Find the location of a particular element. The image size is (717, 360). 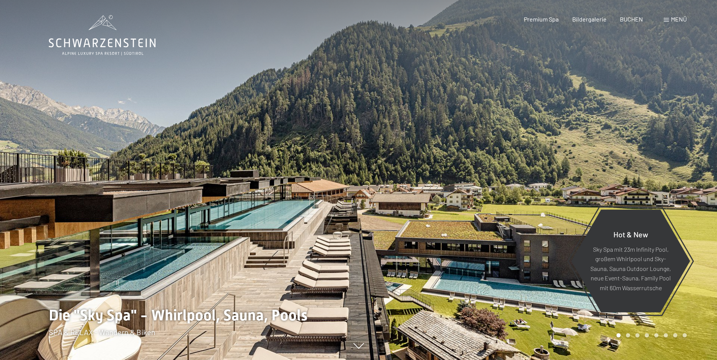

div: Carousel Page 1 (Current Slide) is located at coordinates (618, 335).